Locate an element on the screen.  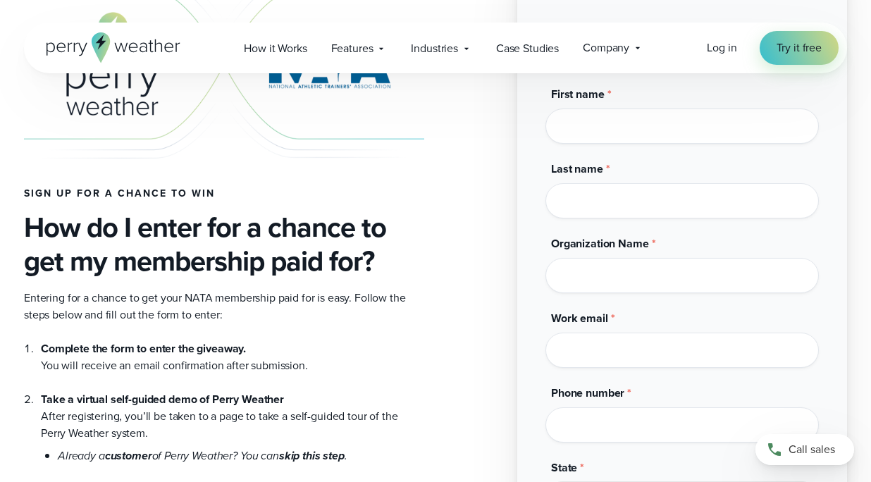
a: Case Studies is located at coordinates (527, 48).